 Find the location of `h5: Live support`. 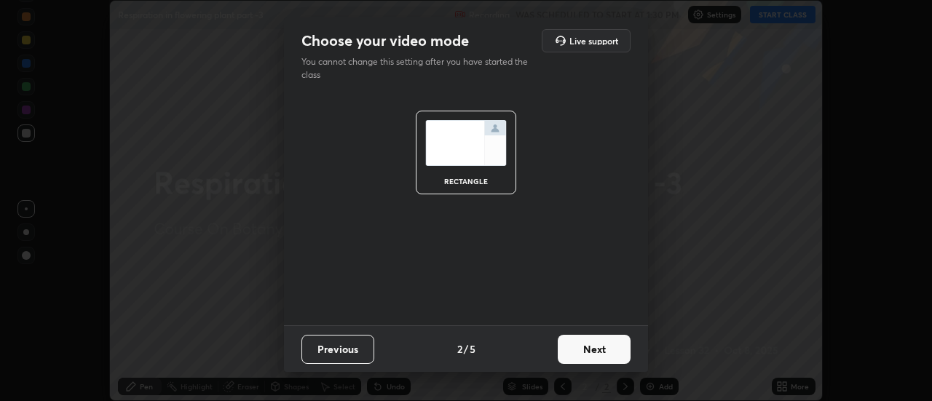

h5: Live support is located at coordinates (593, 41).